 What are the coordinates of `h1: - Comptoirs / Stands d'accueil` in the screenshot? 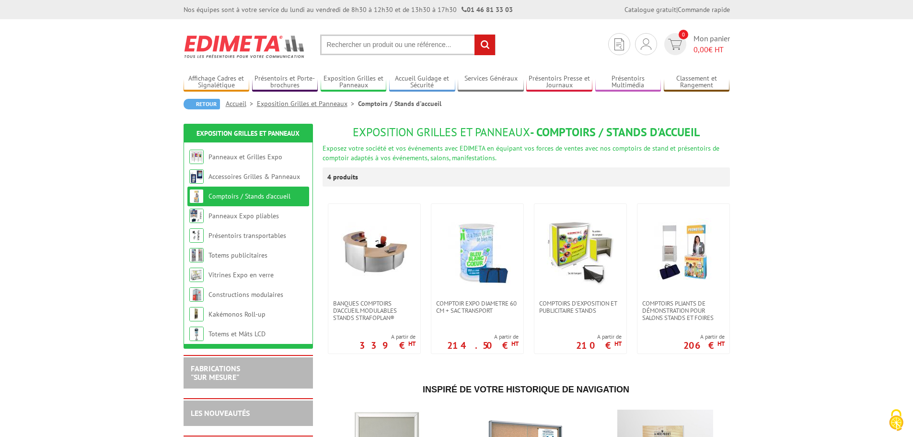 It's located at (526, 132).